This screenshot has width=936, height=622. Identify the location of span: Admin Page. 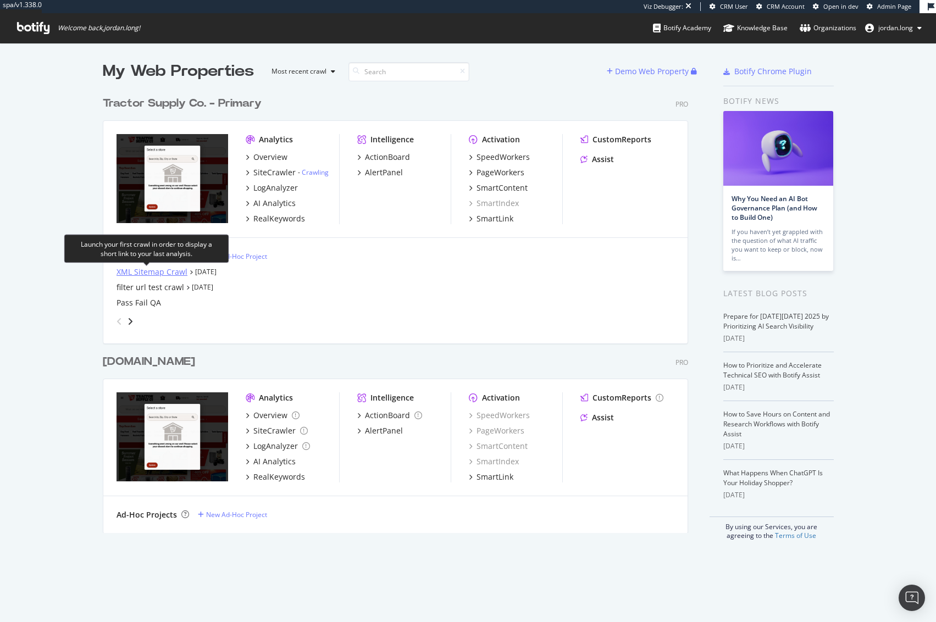
(895, 6).